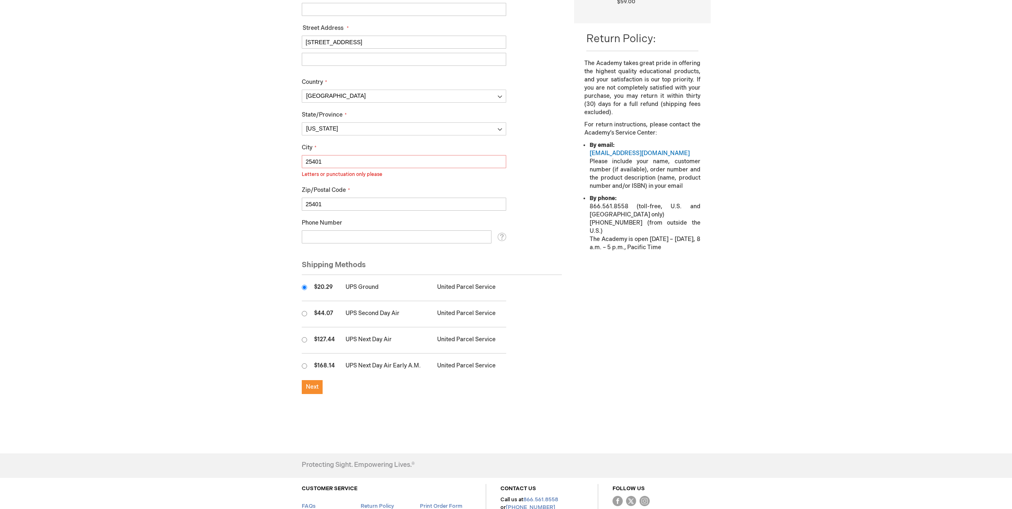 Image resolution: width=1012 pixels, height=509 pixels. What do you see at coordinates (621, 39) in the screenshot?
I see `span: Return Policy:` at bounding box center [621, 39].